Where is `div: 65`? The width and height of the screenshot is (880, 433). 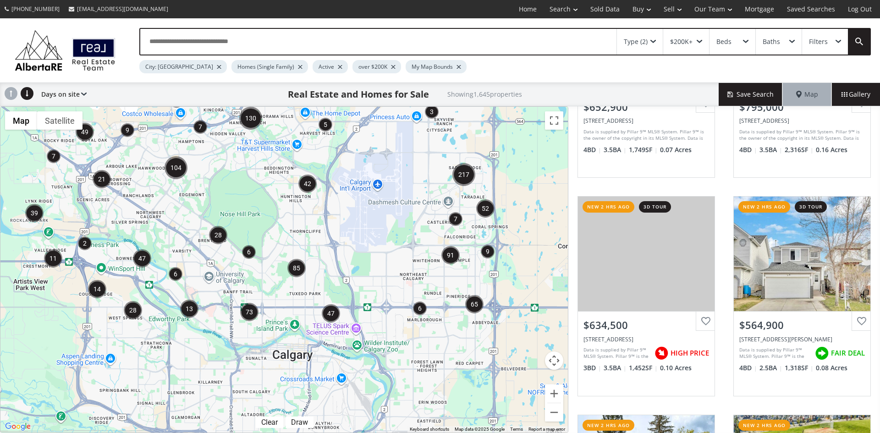 div: 65 is located at coordinates (474, 304).